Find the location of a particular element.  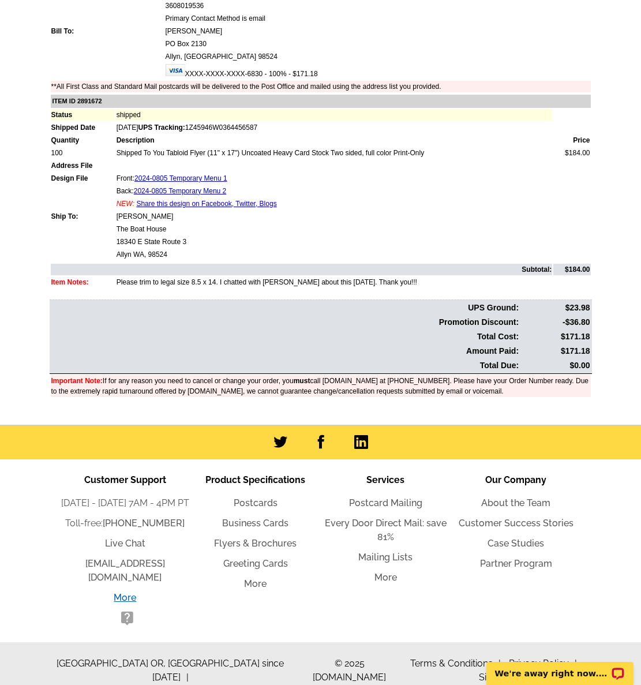

span: 1Z45946W0364456587 is located at coordinates (197, 128).